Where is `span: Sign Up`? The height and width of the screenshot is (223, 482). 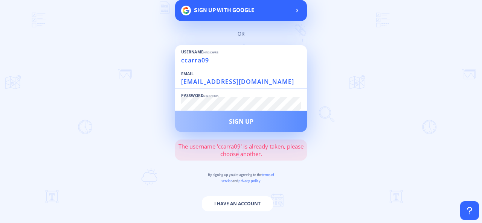
span: Sign Up is located at coordinates (241, 122).